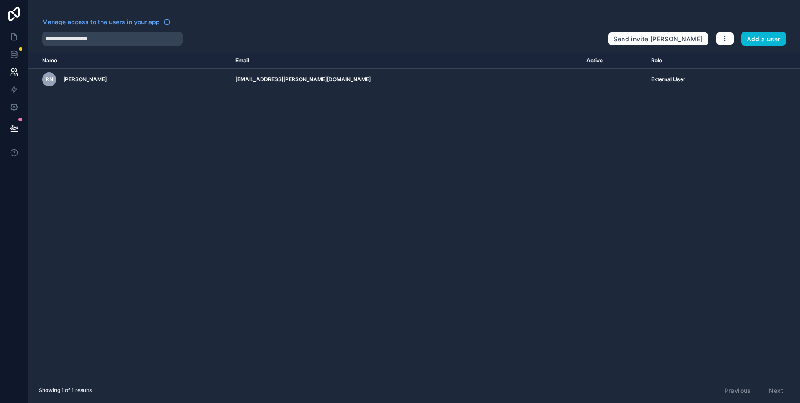 The width and height of the screenshot is (800, 403). What do you see at coordinates (49, 80) in the screenshot?
I see `span: RN` at bounding box center [49, 80].